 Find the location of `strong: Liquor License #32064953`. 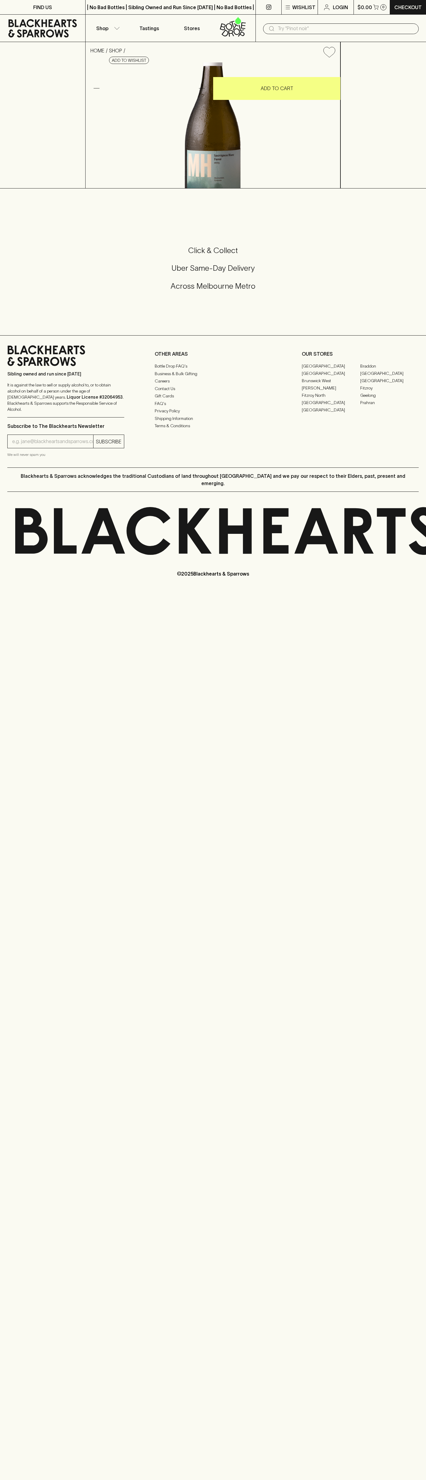

strong: Liquor License #32064953 is located at coordinates (95, 397).